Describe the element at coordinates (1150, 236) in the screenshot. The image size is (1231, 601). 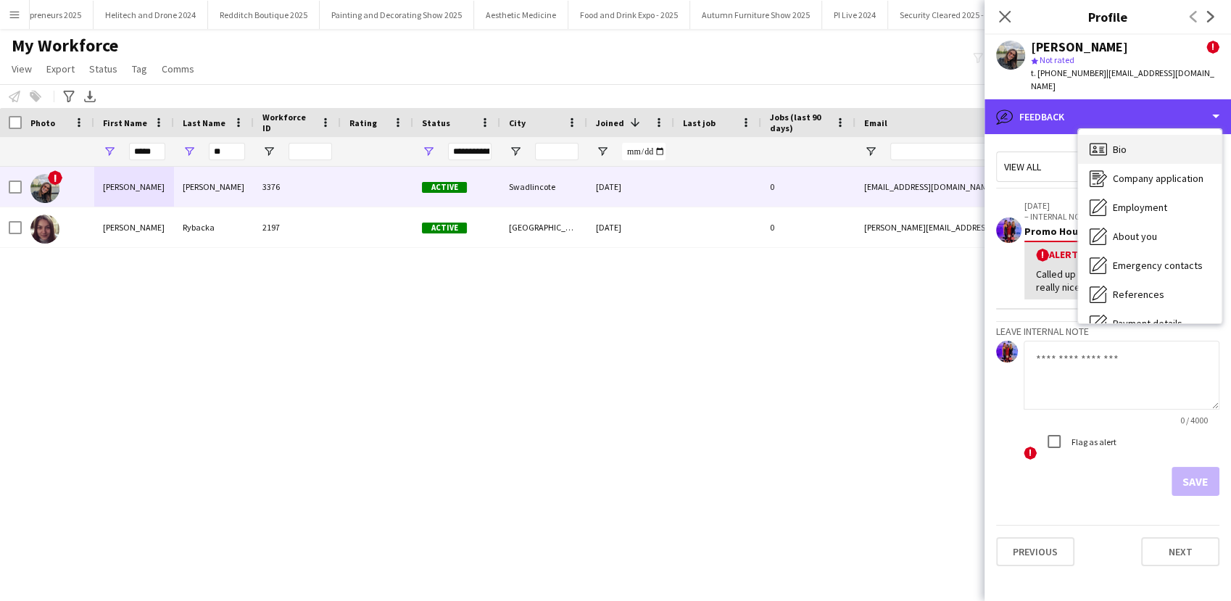
I see `div: About you` at that location.